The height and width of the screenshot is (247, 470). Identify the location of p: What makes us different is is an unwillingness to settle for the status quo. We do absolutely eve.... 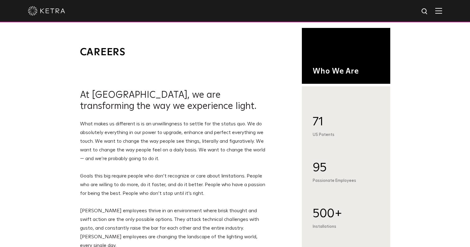
(175, 141).